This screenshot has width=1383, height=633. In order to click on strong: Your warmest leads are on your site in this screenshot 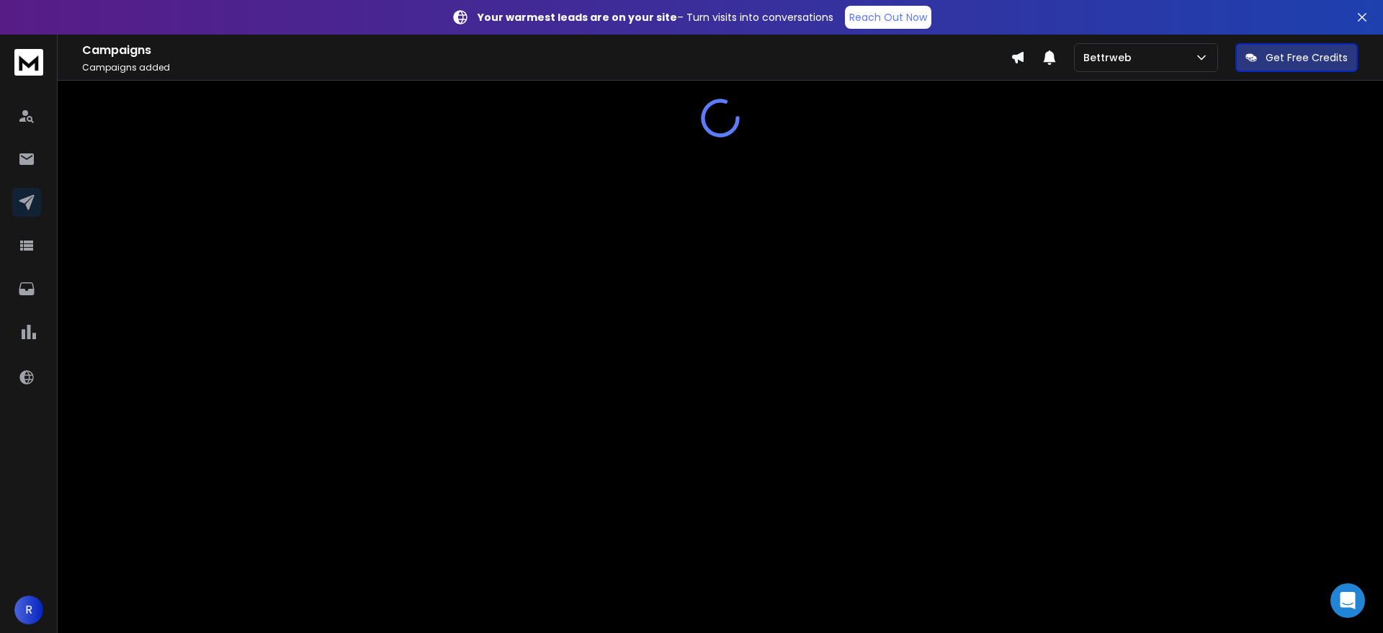, I will do `click(577, 17)`.